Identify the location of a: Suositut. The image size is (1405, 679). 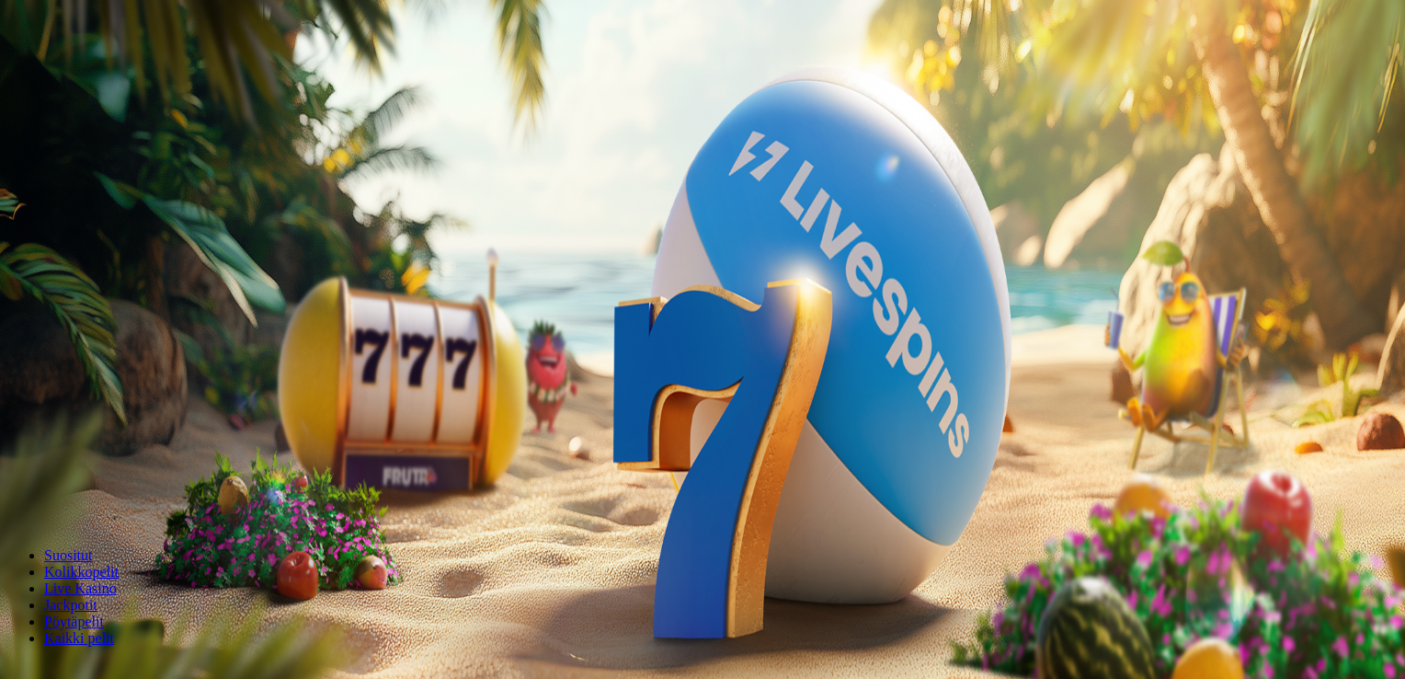
(68, 554).